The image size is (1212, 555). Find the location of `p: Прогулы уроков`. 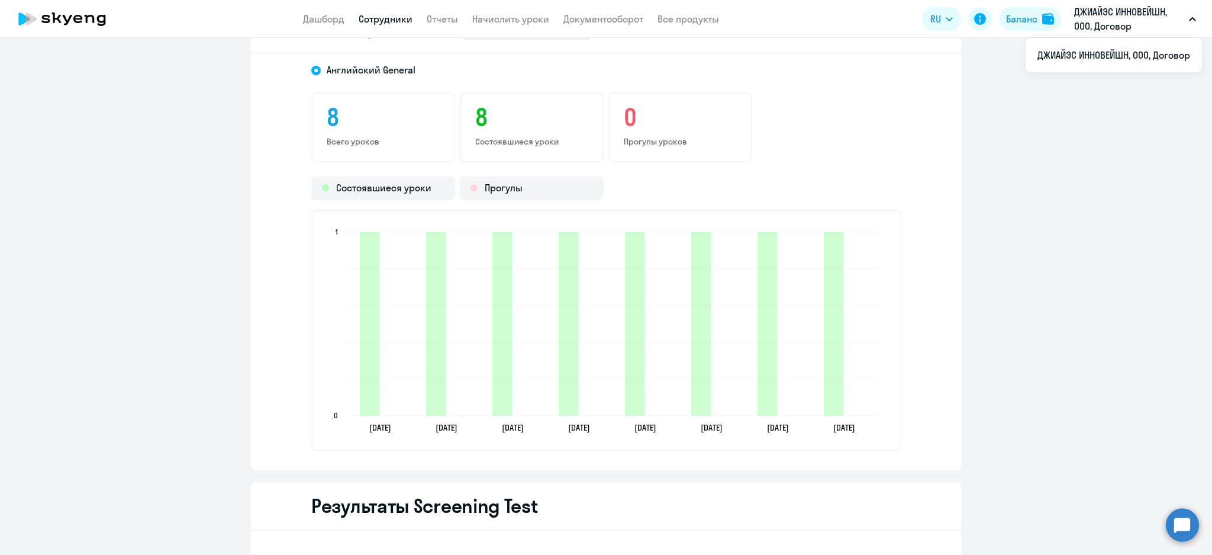

p: Прогулы уроков is located at coordinates (680, 141).